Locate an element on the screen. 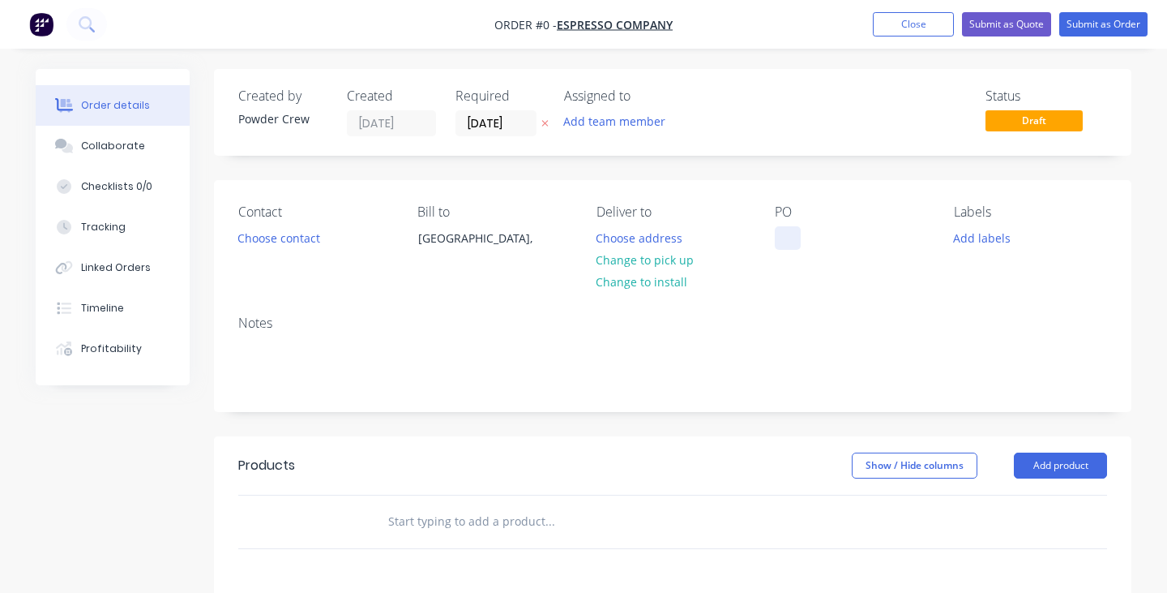 This screenshot has width=1167, height=593. button: Show / Hide columns is located at coordinates (914, 465).